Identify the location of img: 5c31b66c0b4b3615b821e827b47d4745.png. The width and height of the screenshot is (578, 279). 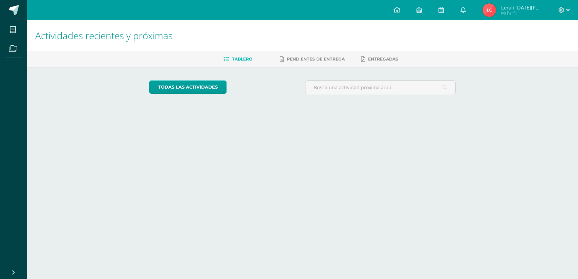
(489, 10).